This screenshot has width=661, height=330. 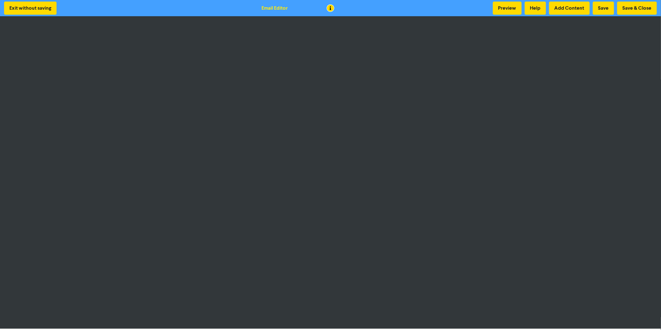 What do you see at coordinates (569, 8) in the screenshot?
I see `button: Add Content` at bounding box center [569, 8].